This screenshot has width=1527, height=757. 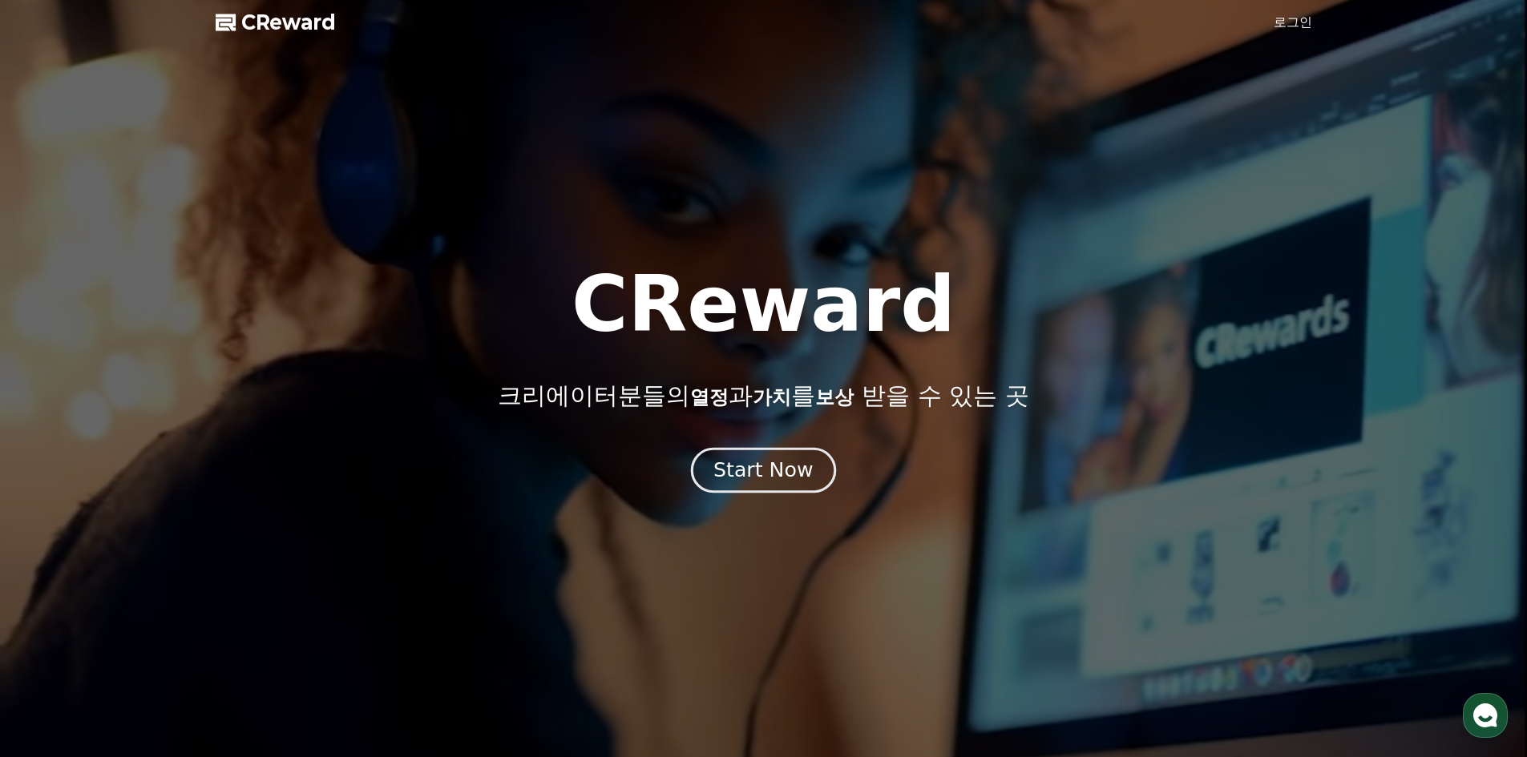 I want to click on span: 가치, so click(x=772, y=398).